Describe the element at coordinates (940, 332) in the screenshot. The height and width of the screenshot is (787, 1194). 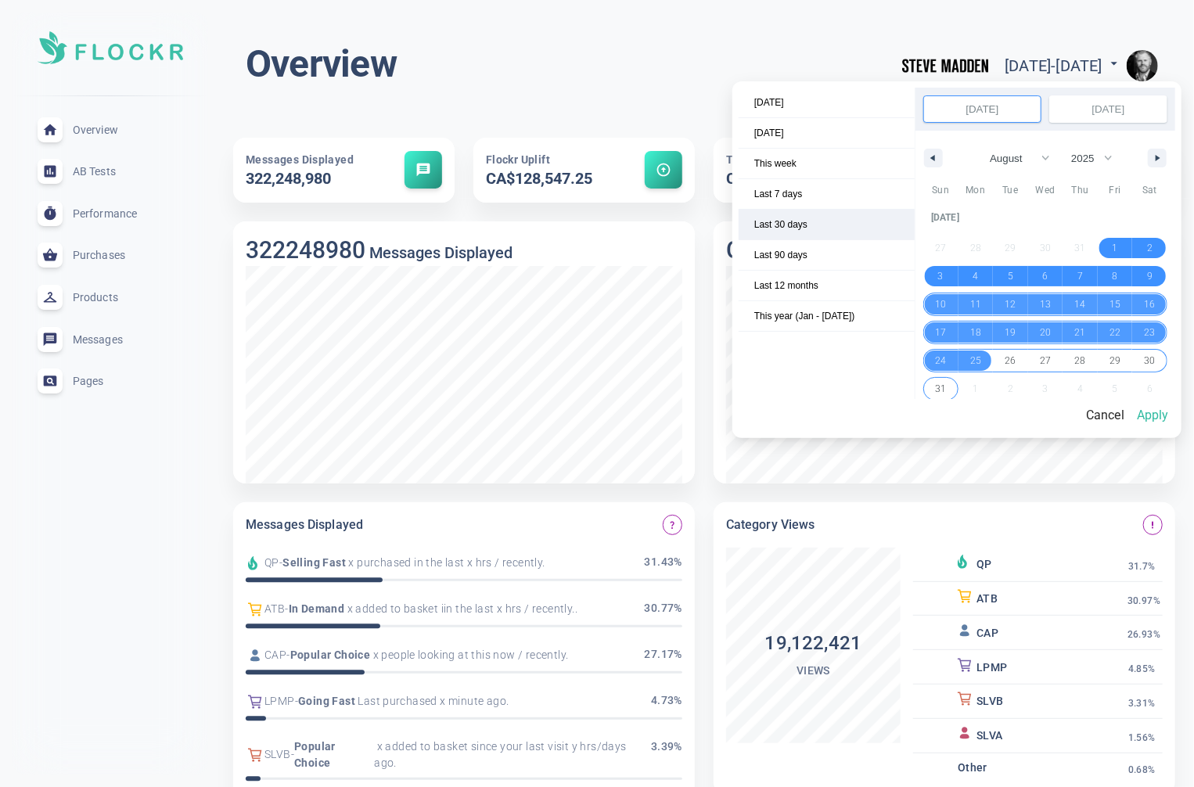
I see `button: 17` at that location.